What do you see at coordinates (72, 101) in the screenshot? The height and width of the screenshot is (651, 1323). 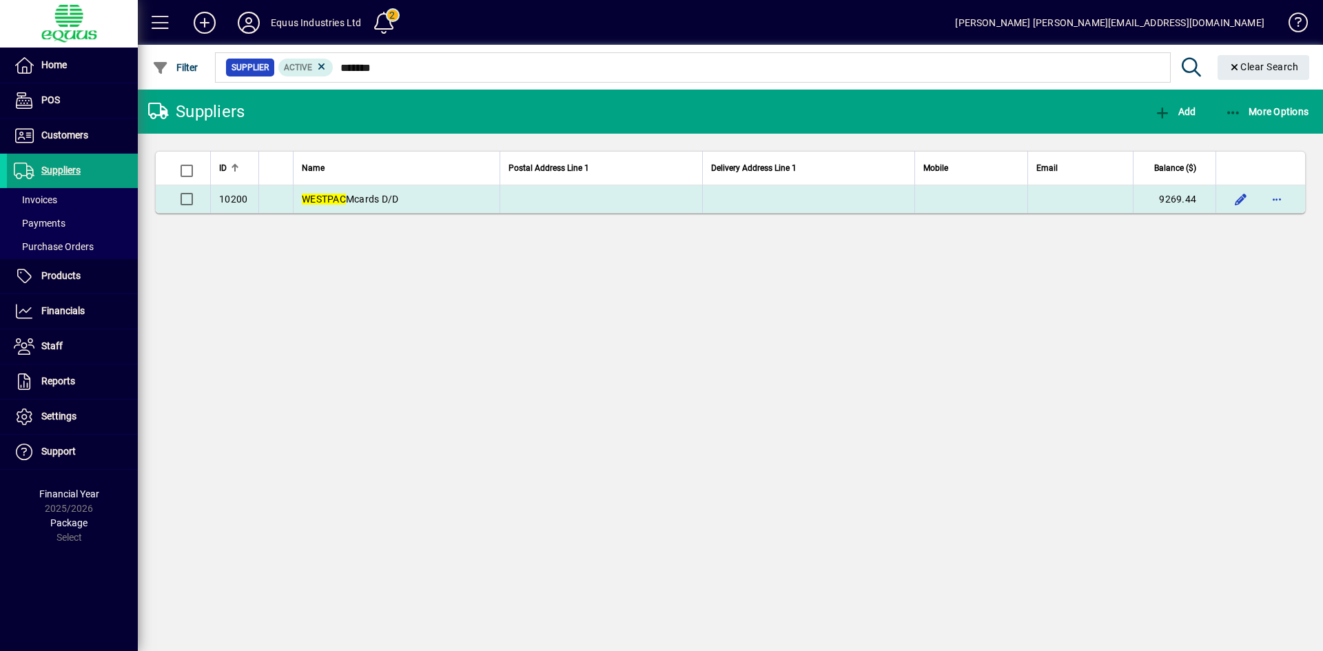 I see `a: POS` at bounding box center [72, 101].